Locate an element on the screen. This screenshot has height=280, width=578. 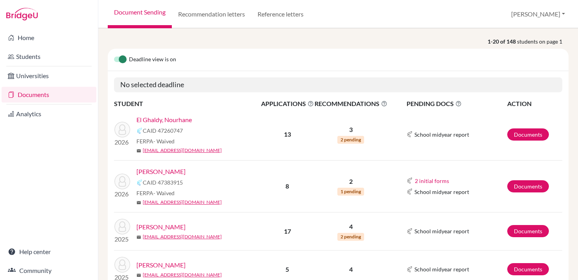
span: RECOMMENDATIONS is located at coordinates (351, 104).